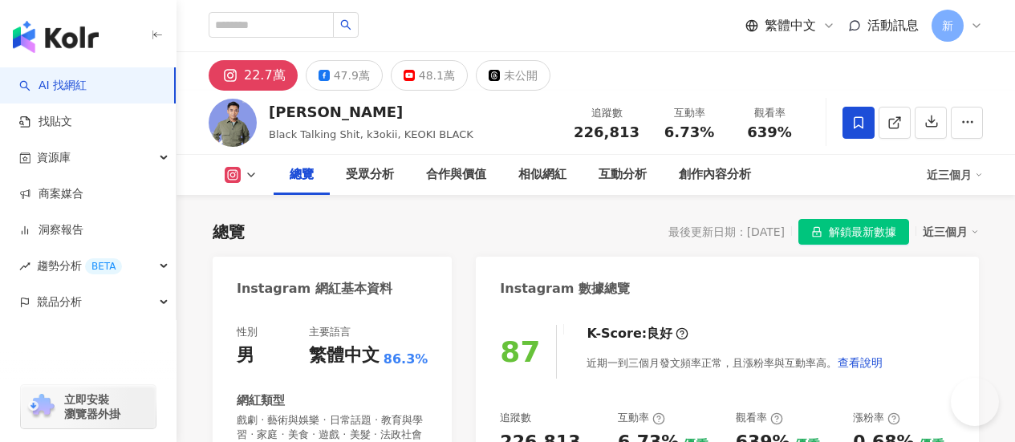  I want to click on span: 競品分析, so click(59, 302).